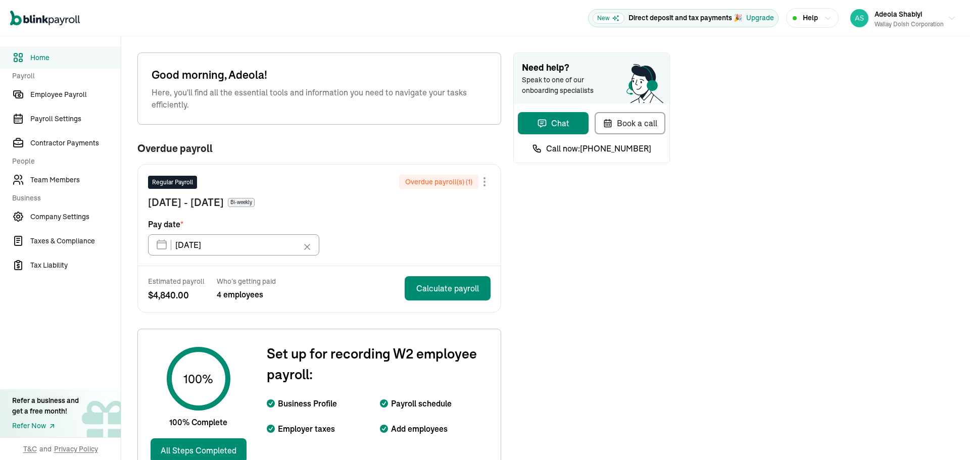 The height and width of the screenshot is (460, 970). What do you see at coordinates (76, 449) in the screenshot?
I see `span: Privacy Policy` at bounding box center [76, 449].